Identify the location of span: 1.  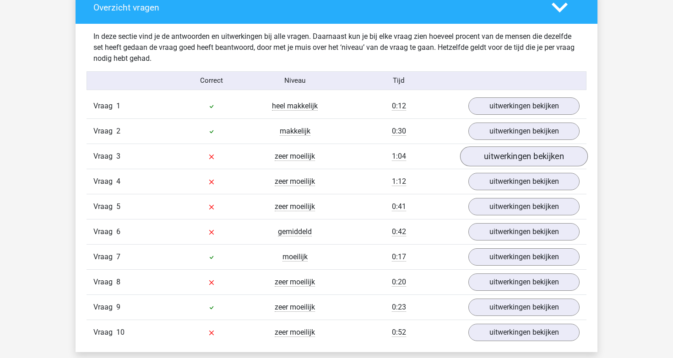
(118, 106).